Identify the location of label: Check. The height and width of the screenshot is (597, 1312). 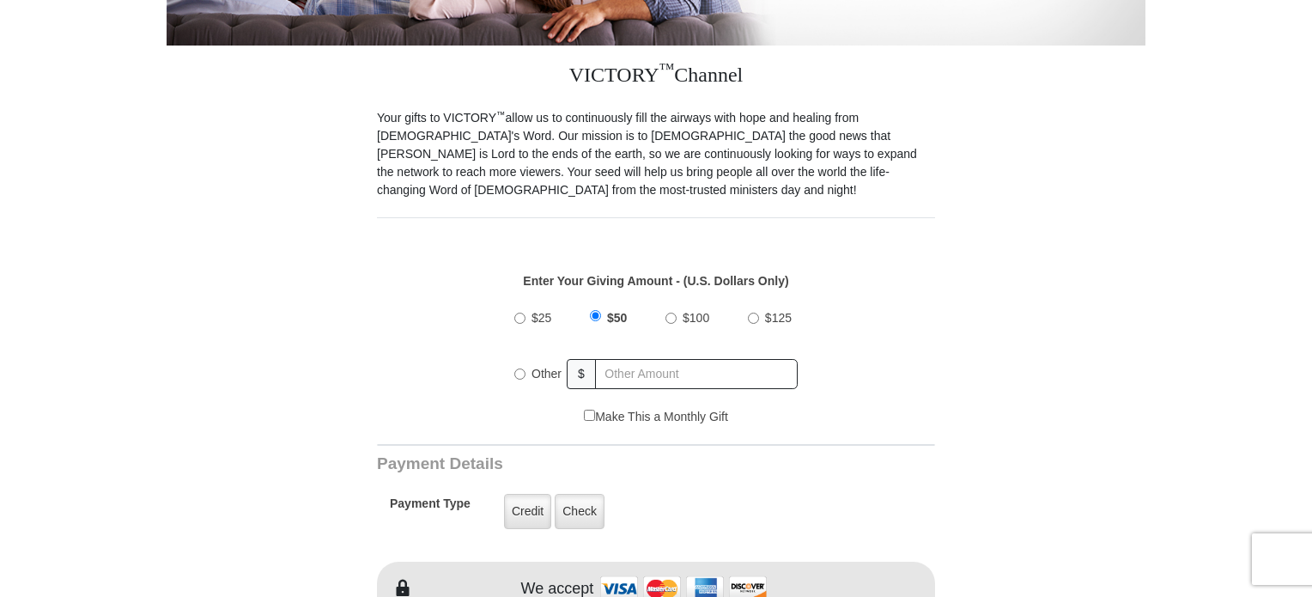
(580, 511).